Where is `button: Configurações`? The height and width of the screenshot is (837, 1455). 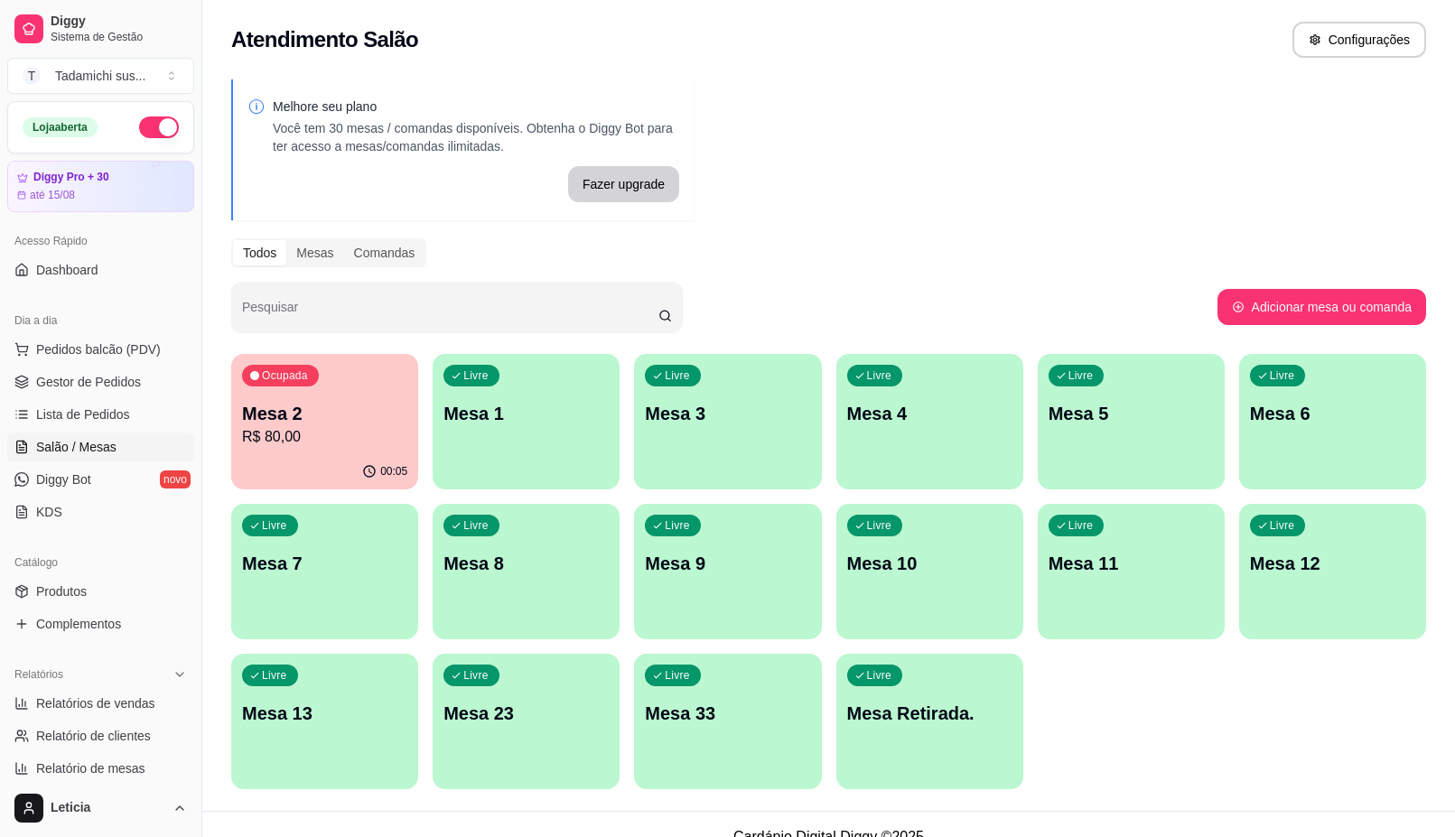 button: Configurações is located at coordinates (1359, 40).